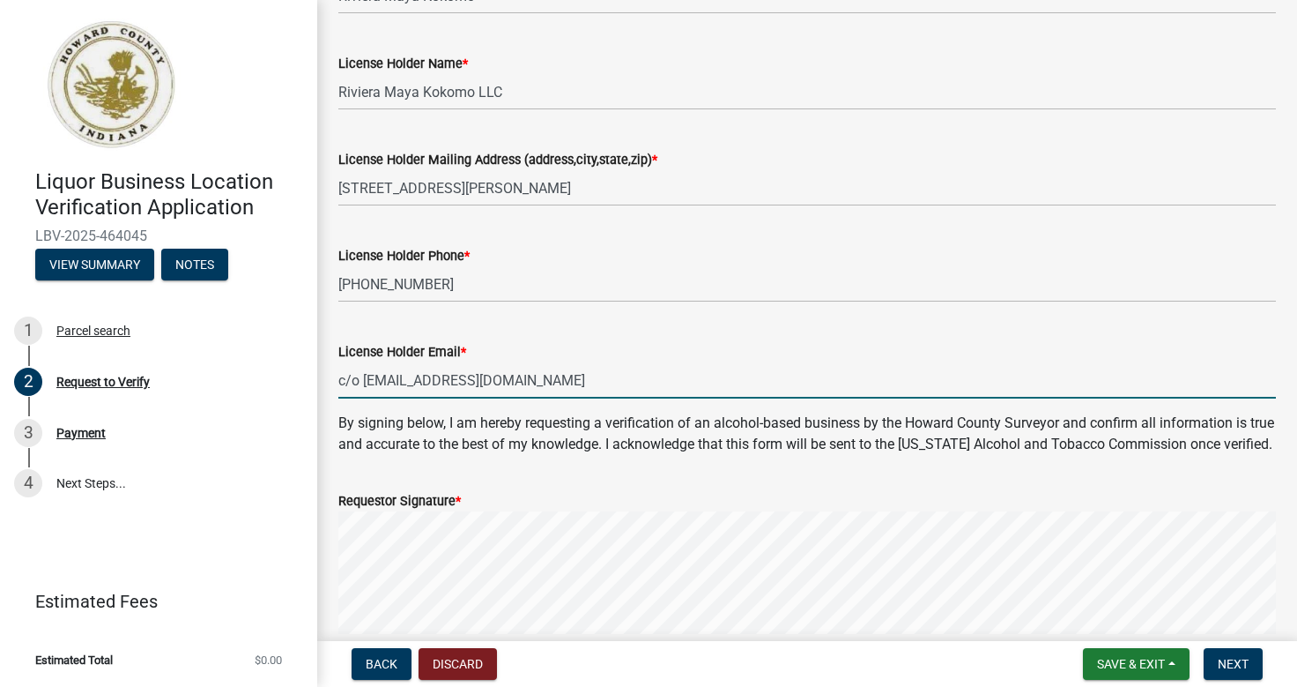  What do you see at coordinates (382, 664) in the screenshot?
I see `span: Back` at bounding box center [382, 664].